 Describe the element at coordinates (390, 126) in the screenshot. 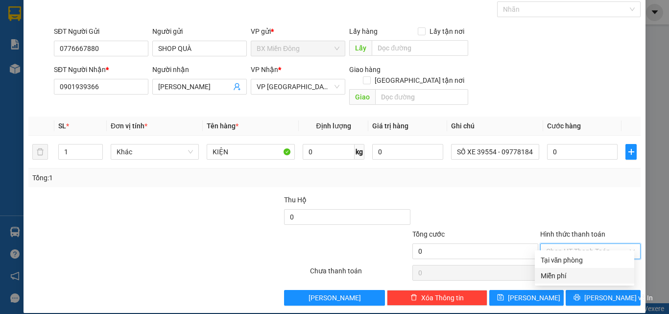

I see `span: Giá trị hàng` at that location.